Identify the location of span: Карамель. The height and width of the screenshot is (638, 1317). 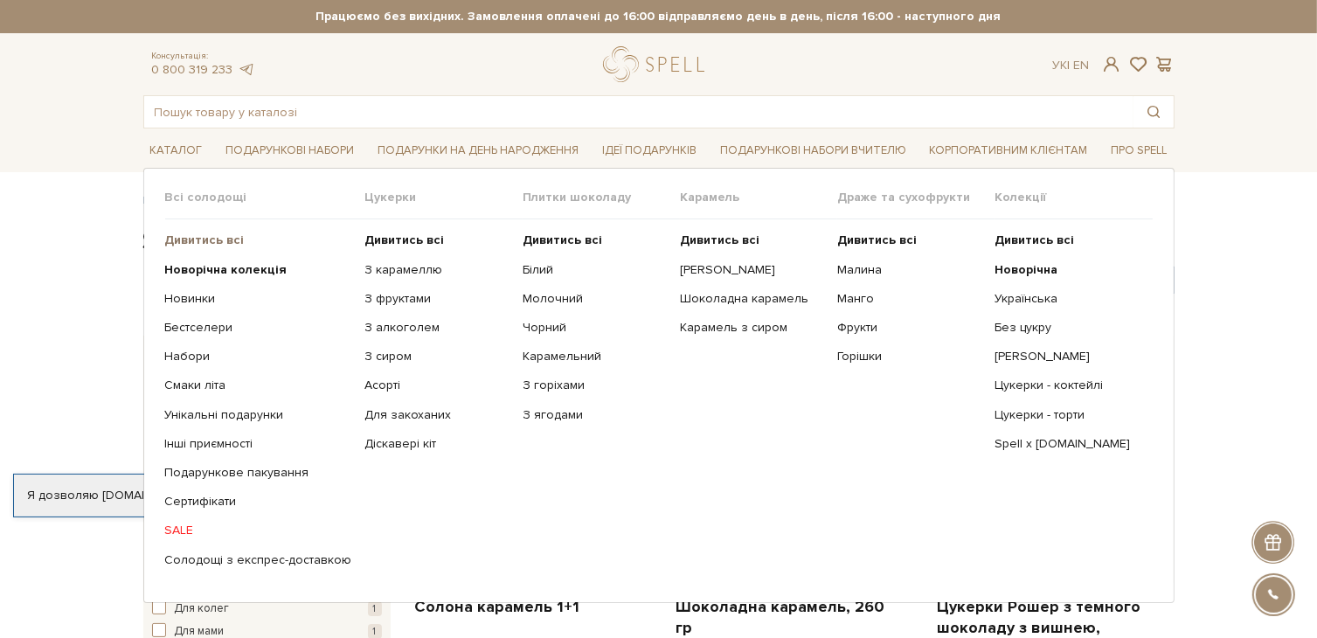
(759, 198).